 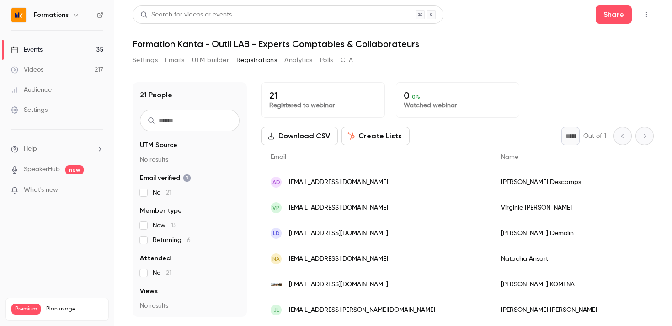 What do you see at coordinates (175, 60) in the screenshot?
I see `button: Emails` at bounding box center [175, 60].